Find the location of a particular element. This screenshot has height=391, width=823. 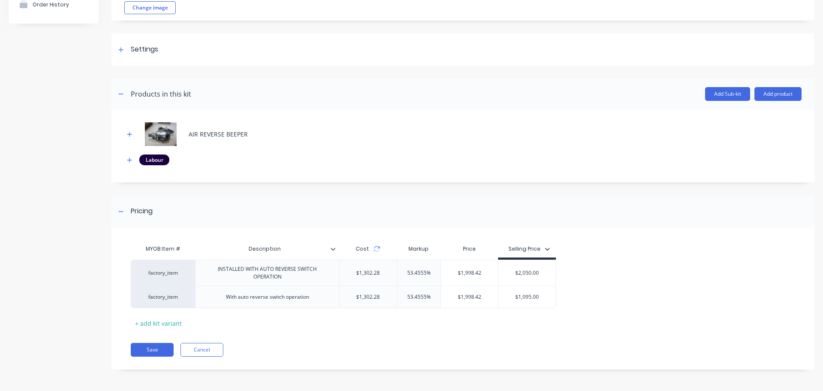

div: factory_itemWith auto reverse switch operation$1,302.2853.4555%$1,998.42$1,095.00 is located at coordinates (343, 297).